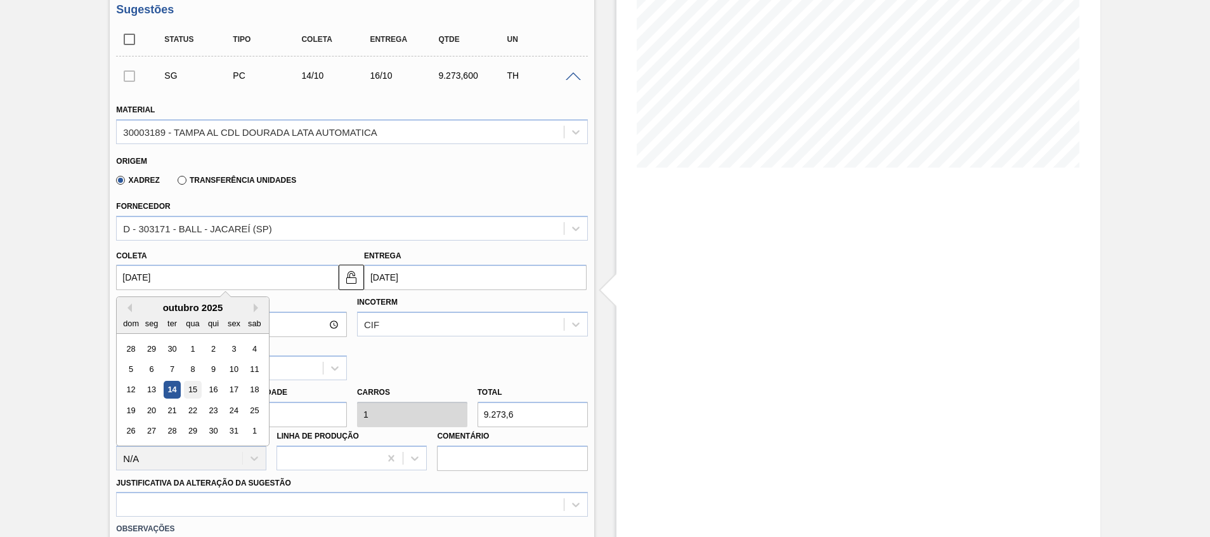 Image resolution: width=1210 pixels, height=537 pixels. What do you see at coordinates (318, 436) in the screenshot?
I see `label: Linha de Produção` at bounding box center [318, 436].